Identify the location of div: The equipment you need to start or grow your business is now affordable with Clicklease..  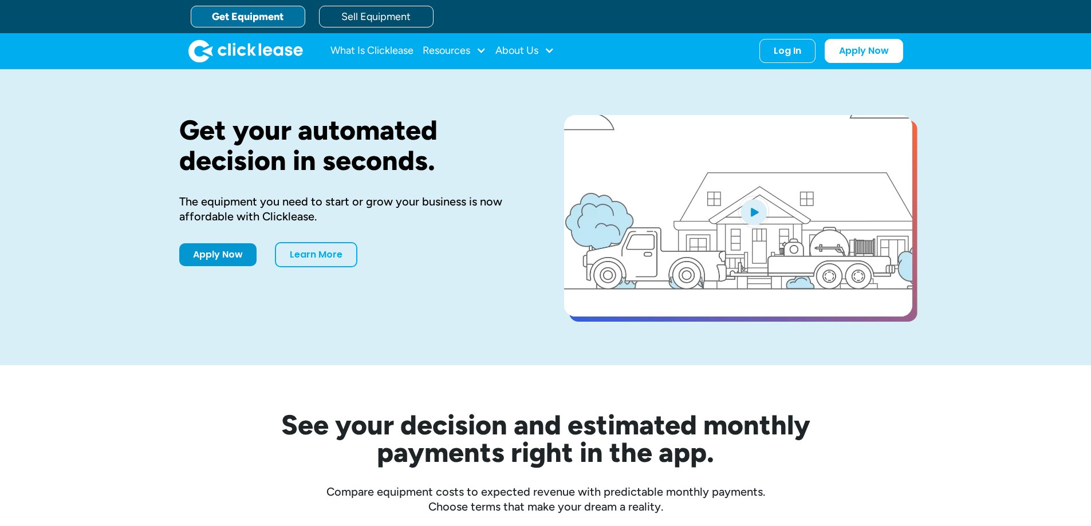
(353, 209).